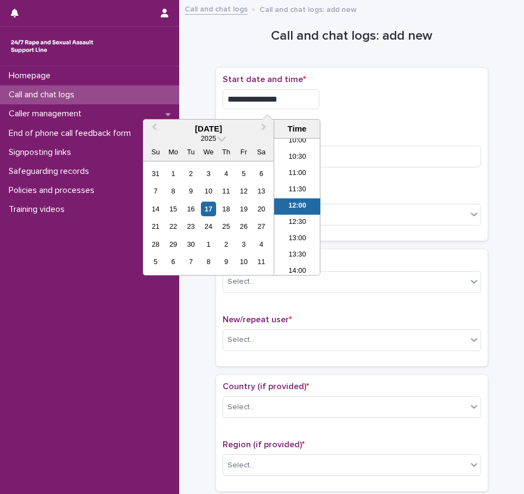  I want to click on div: Fr, so click(243, 151).